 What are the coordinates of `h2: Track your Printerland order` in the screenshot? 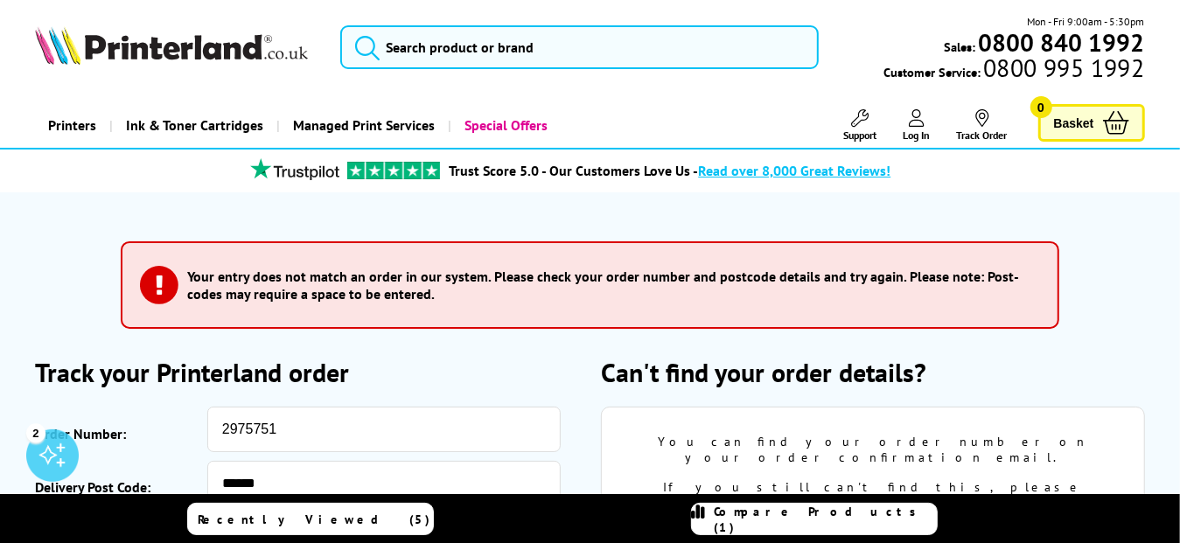 It's located at (306, 372).